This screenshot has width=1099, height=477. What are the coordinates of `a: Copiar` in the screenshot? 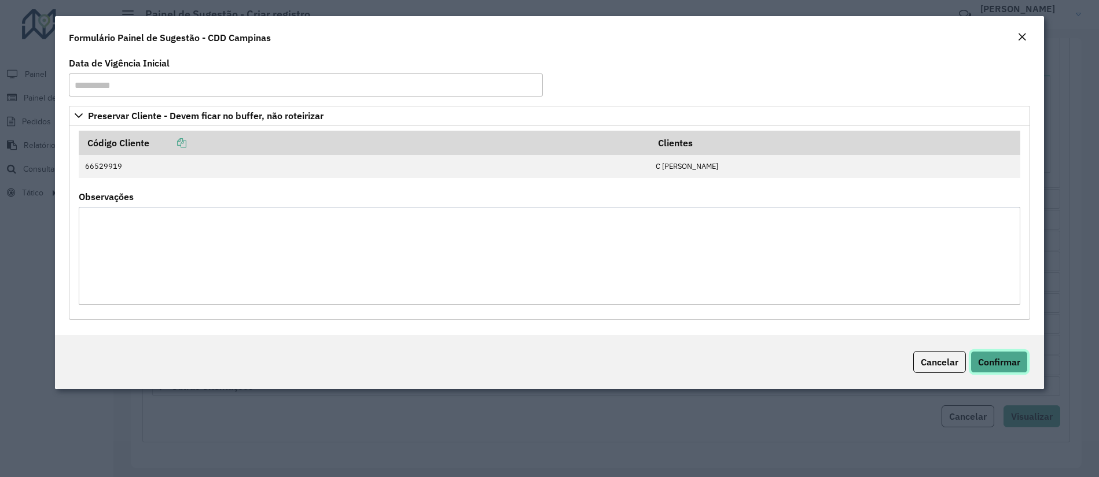 It's located at (168, 143).